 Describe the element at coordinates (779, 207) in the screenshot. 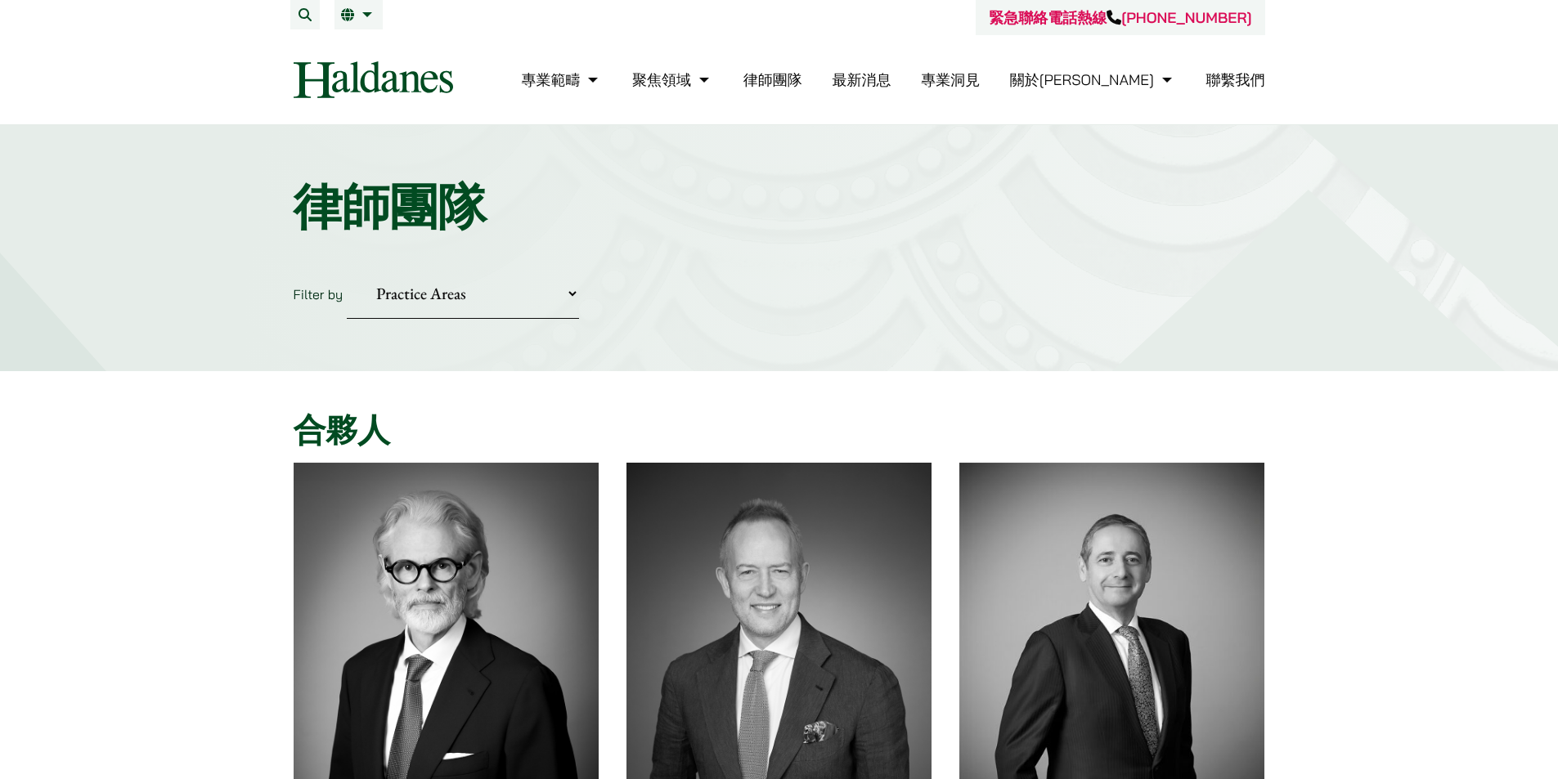

I see `h1: 律師團隊` at that location.